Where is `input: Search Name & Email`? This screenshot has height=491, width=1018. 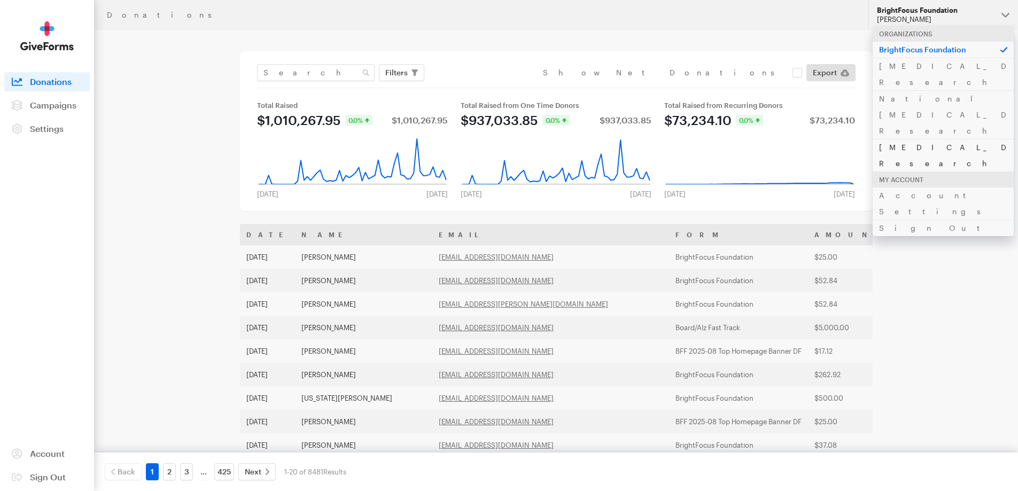
input: Search Name & Email is located at coordinates (316, 73).